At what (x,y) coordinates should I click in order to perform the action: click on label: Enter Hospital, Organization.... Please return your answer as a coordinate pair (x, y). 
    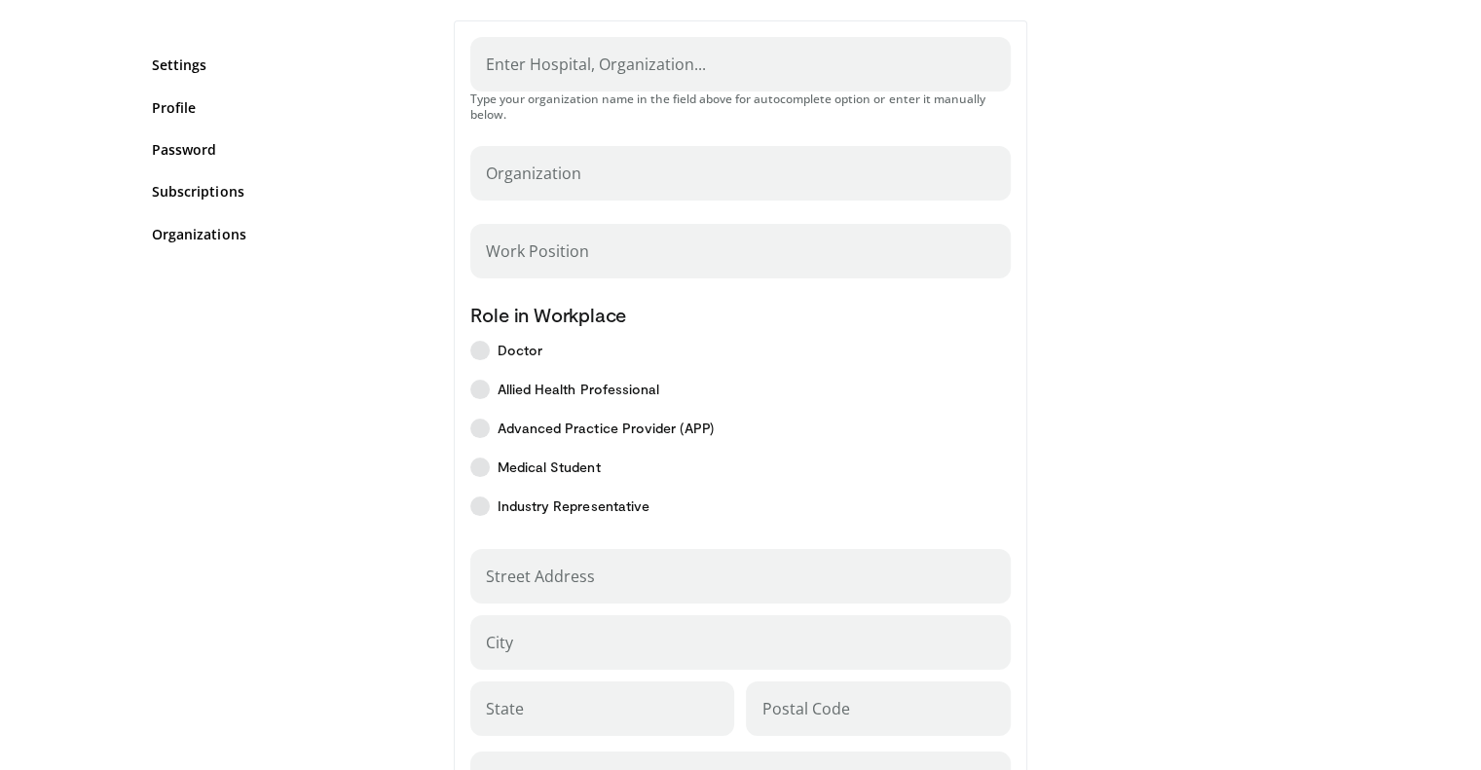
    Looking at the image, I should click on (596, 64).